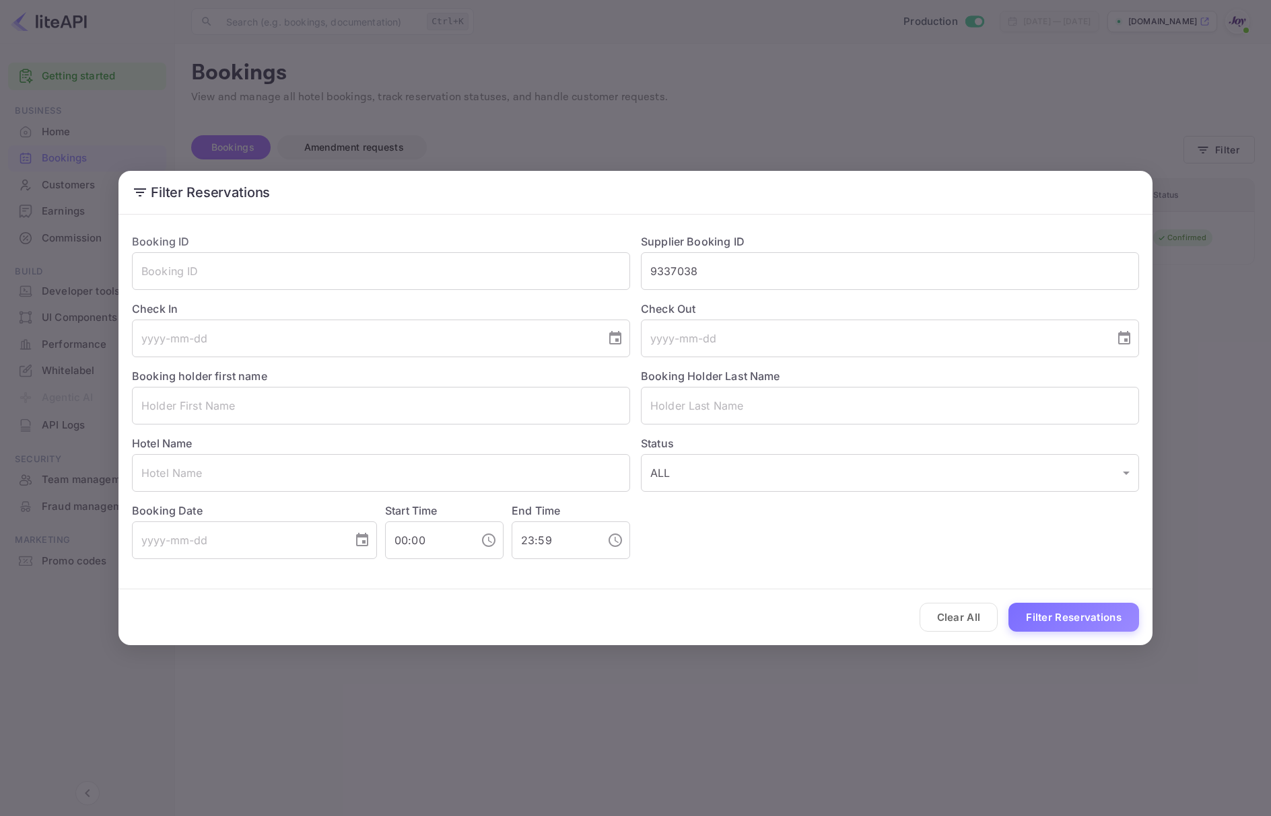  What do you see at coordinates (890, 309) in the screenshot?
I see `label: Check Out` at bounding box center [890, 309].